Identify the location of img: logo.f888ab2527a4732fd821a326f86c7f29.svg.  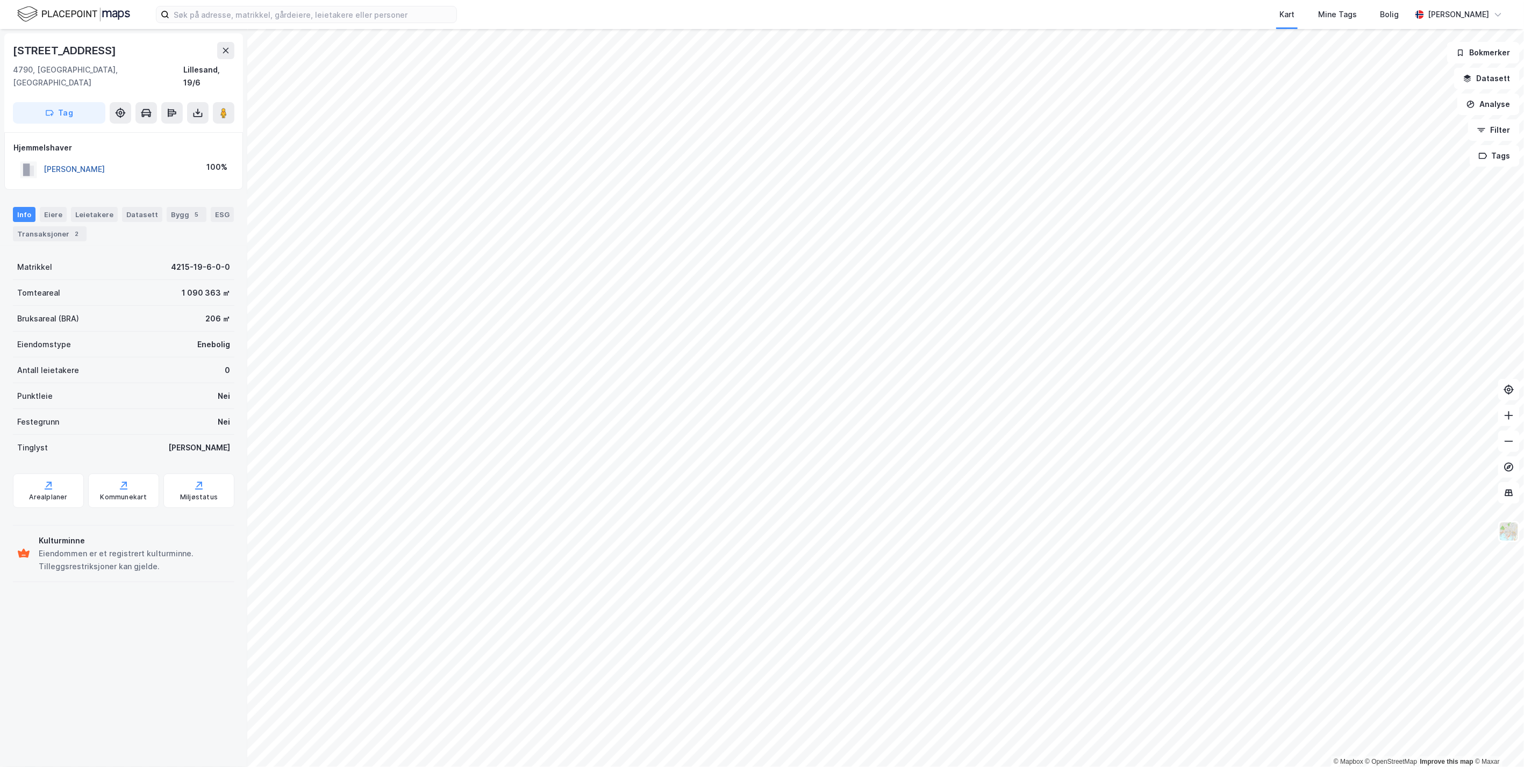
(74, 14).